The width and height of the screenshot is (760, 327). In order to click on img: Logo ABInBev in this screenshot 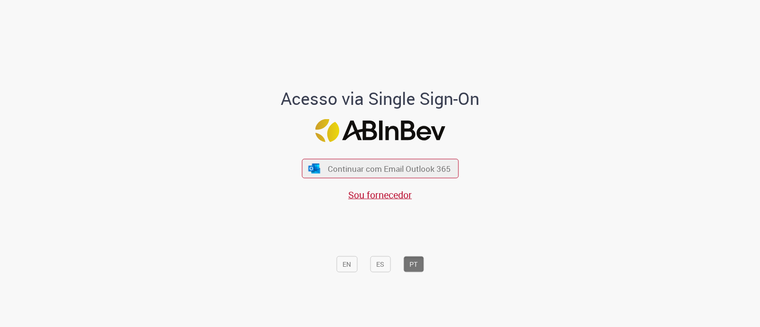, I will do `click(380, 131)`.